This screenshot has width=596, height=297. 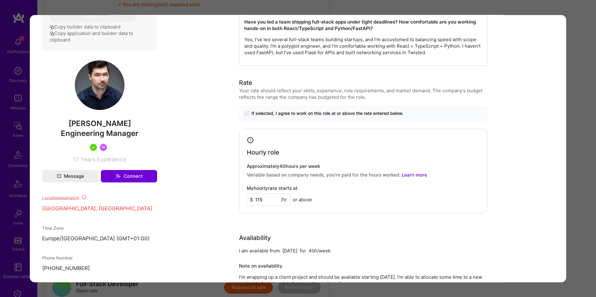 What do you see at coordinates (100, 133) in the screenshot?
I see `span: Engineering Manager` at bounding box center [100, 133].